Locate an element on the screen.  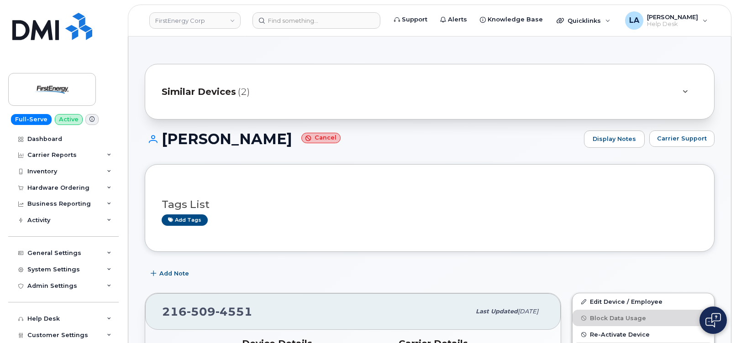
a: Add tags is located at coordinates (184, 220).